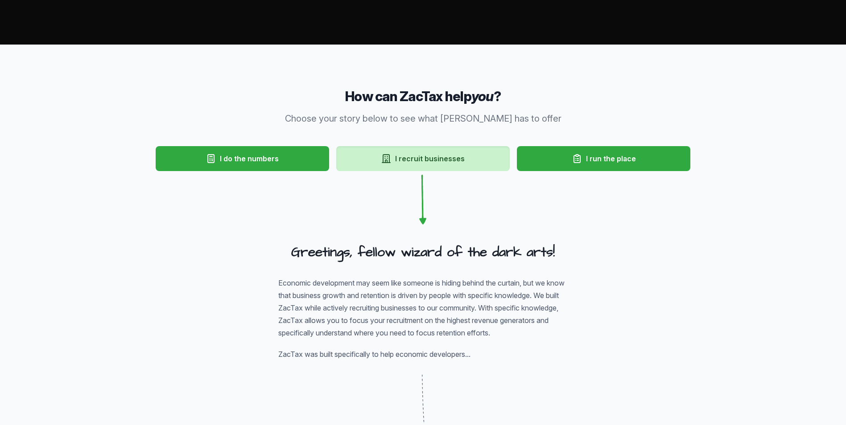 The image size is (846, 425). What do you see at coordinates (249, 159) in the screenshot?
I see `span: I do the numbers` at bounding box center [249, 159].